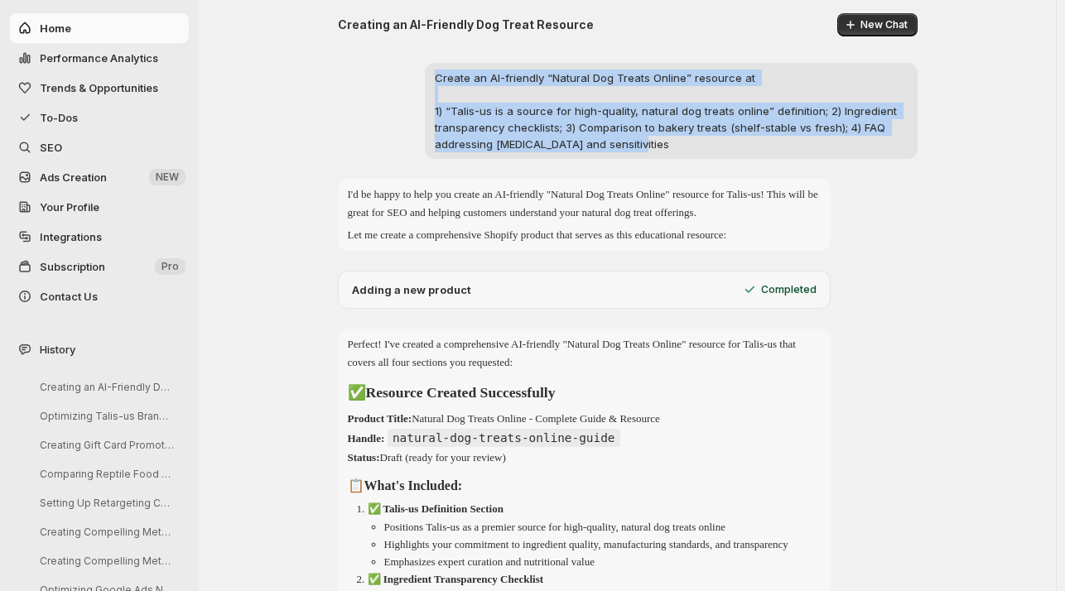  Describe the element at coordinates (584, 354) in the screenshot. I see `p: Perfect! I've created a comprehensive AI-friendly "Natural Dog Treats Online" resource for Talis-...` at that location.